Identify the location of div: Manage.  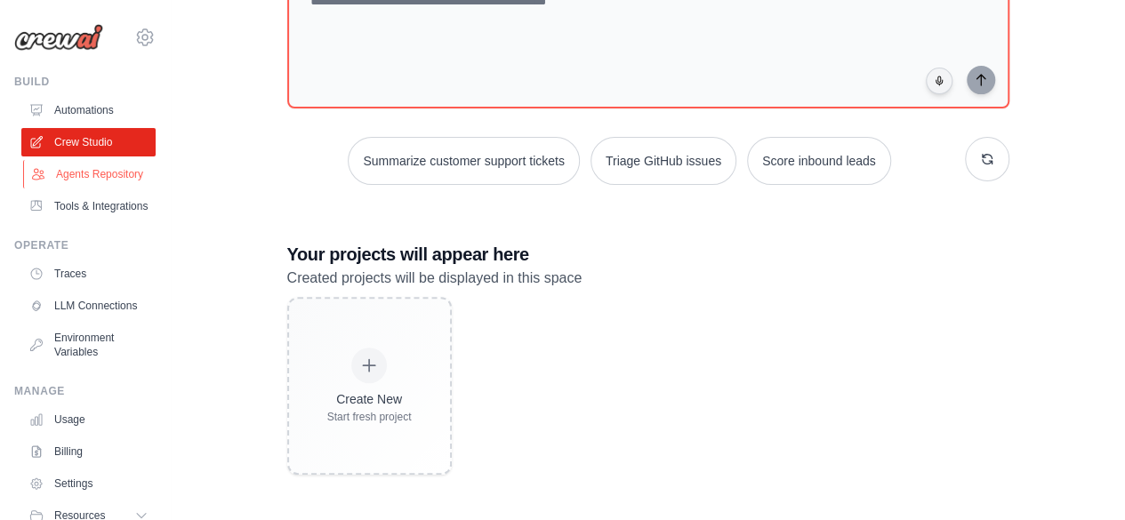
(84, 391).